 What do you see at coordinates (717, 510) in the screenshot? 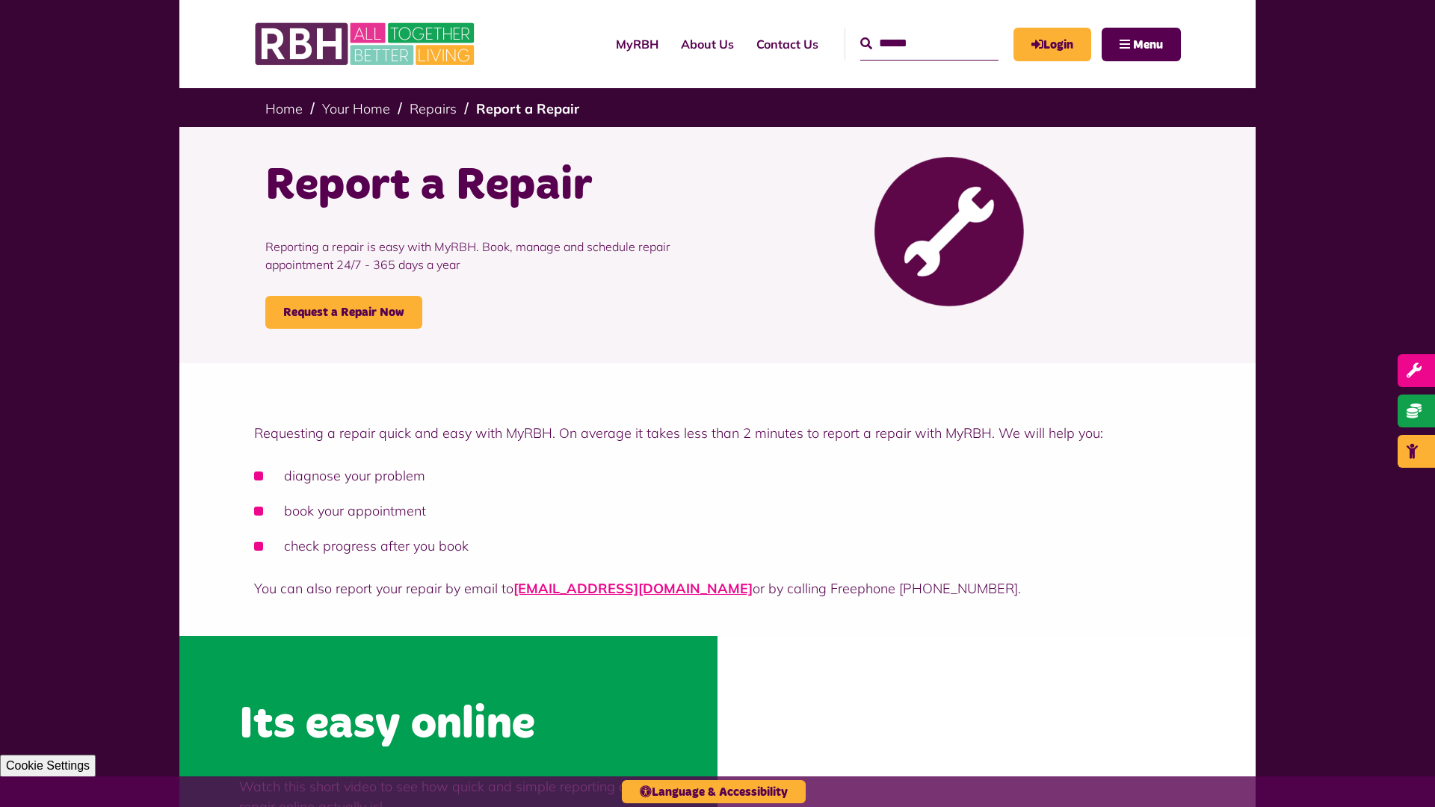
I see `li: book your appointment` at bounding box center [717, 510].